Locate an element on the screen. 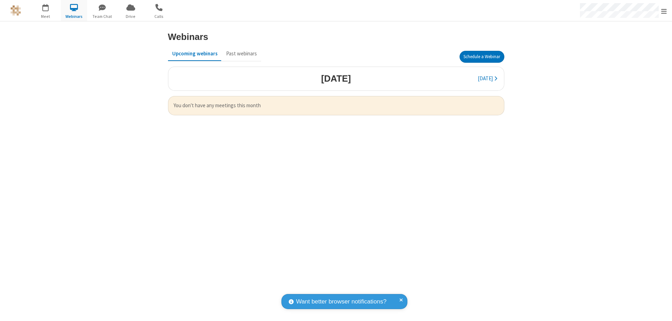  span: Team Chat is located at coordinates (102, 16).